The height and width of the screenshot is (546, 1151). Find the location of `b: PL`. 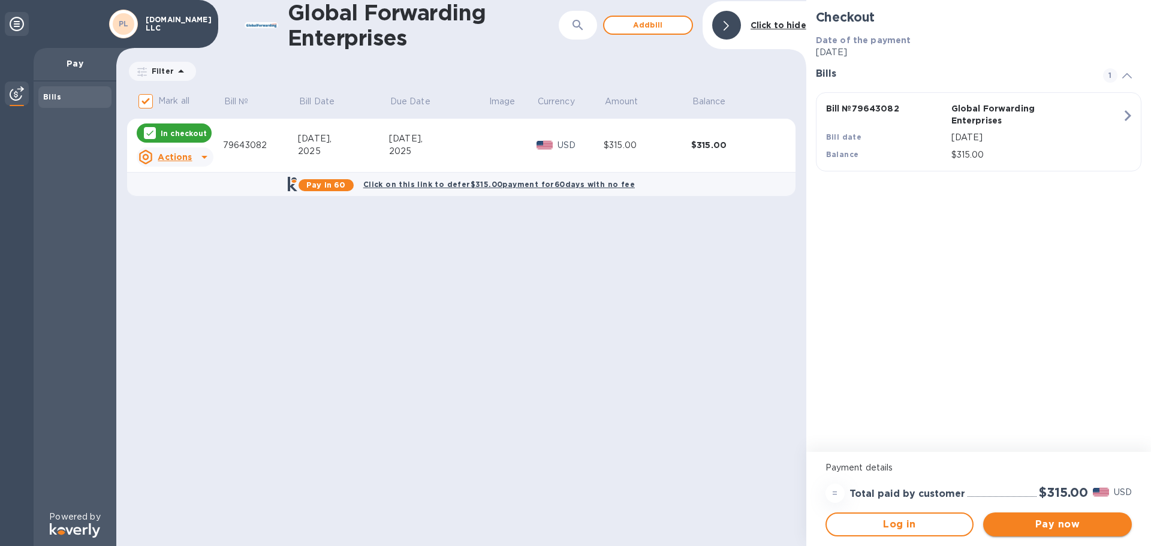

b: PL is located at coordinates (124, 23).